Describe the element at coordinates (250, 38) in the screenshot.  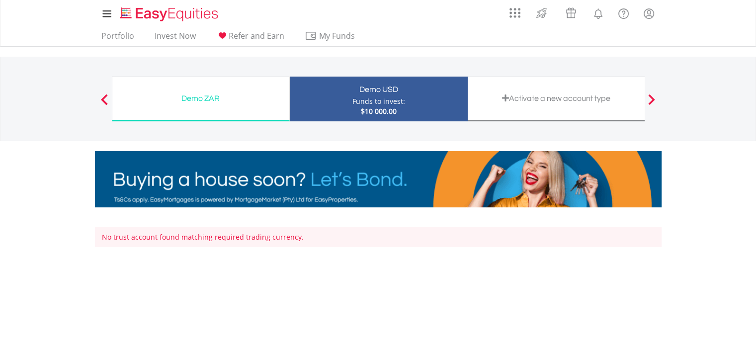
I see `a: Refer and Earn` at that location.